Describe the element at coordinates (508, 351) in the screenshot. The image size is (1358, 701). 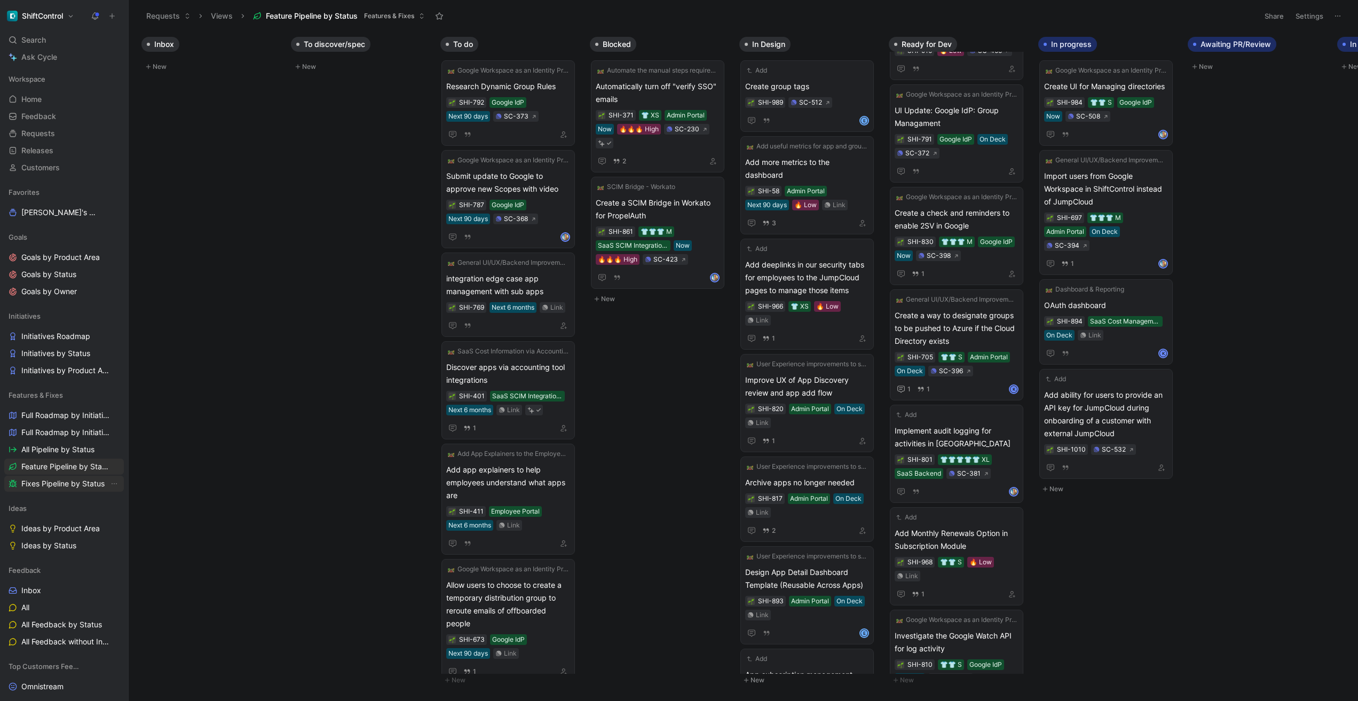
I see `button: 🛤️SaaS Cost Information via Accounting Integrations` at that location.